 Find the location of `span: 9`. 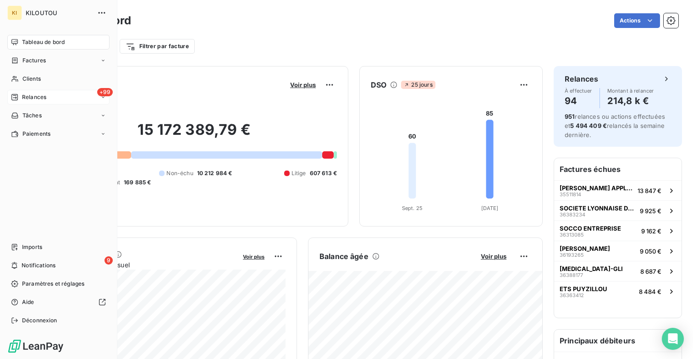

span: 9 is located at coordinates (109, 260).